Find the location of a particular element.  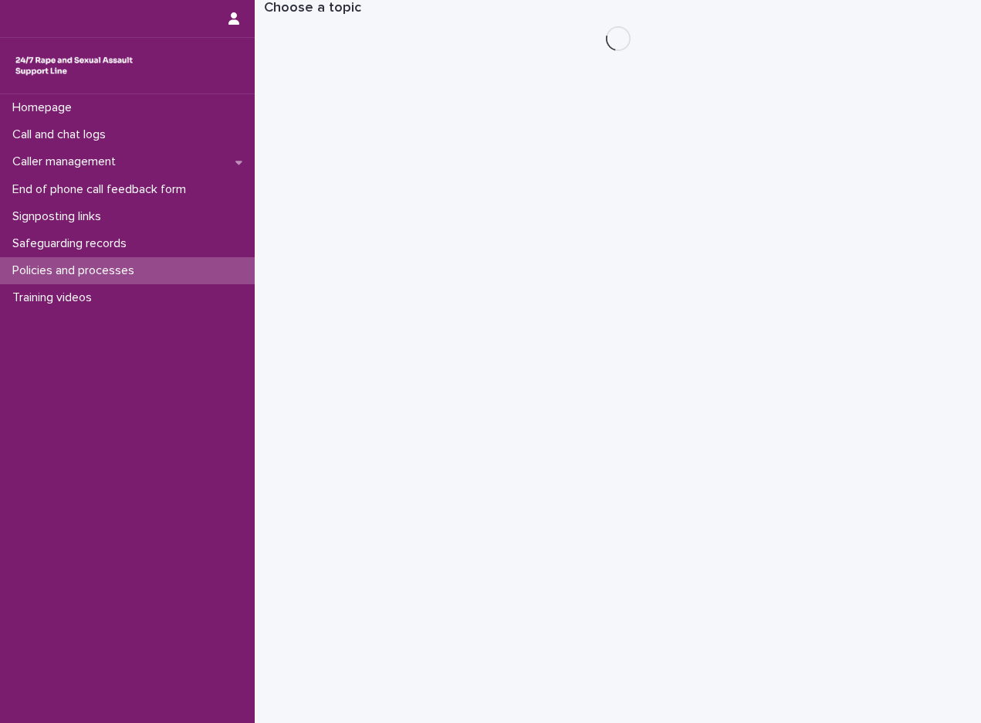

p: Signposting links is located at coordinates (59, 216).